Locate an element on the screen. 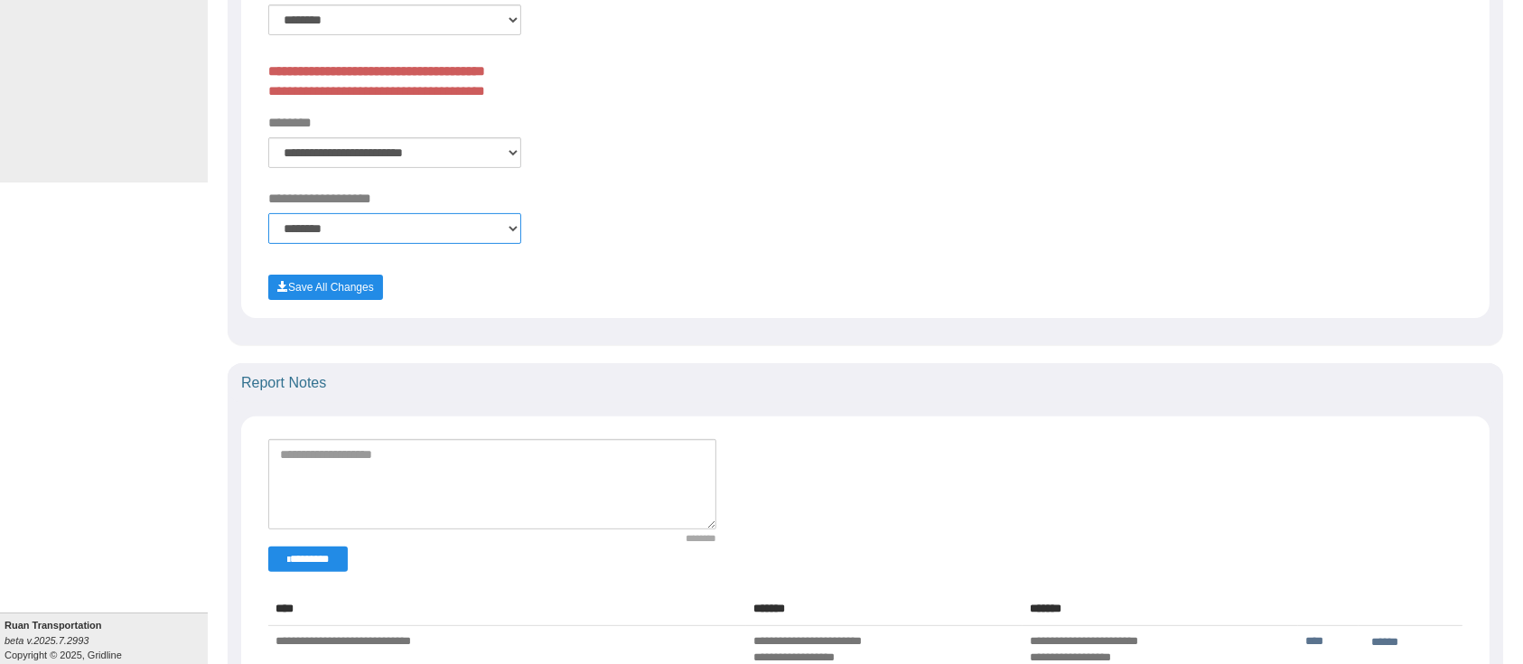  div: Report Notes is located at coordinates (866, 383).